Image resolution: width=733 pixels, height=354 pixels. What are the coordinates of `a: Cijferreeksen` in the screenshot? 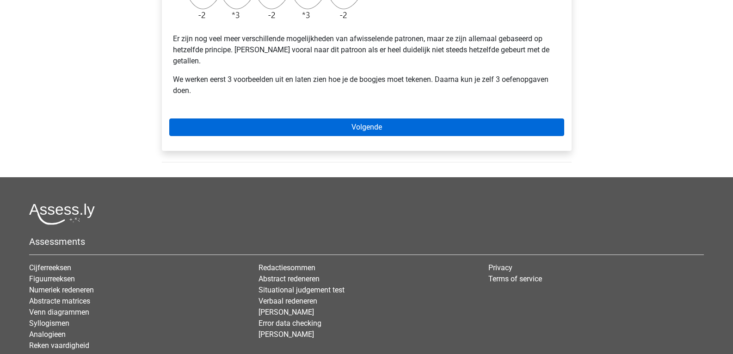 It's located at (50, 267).